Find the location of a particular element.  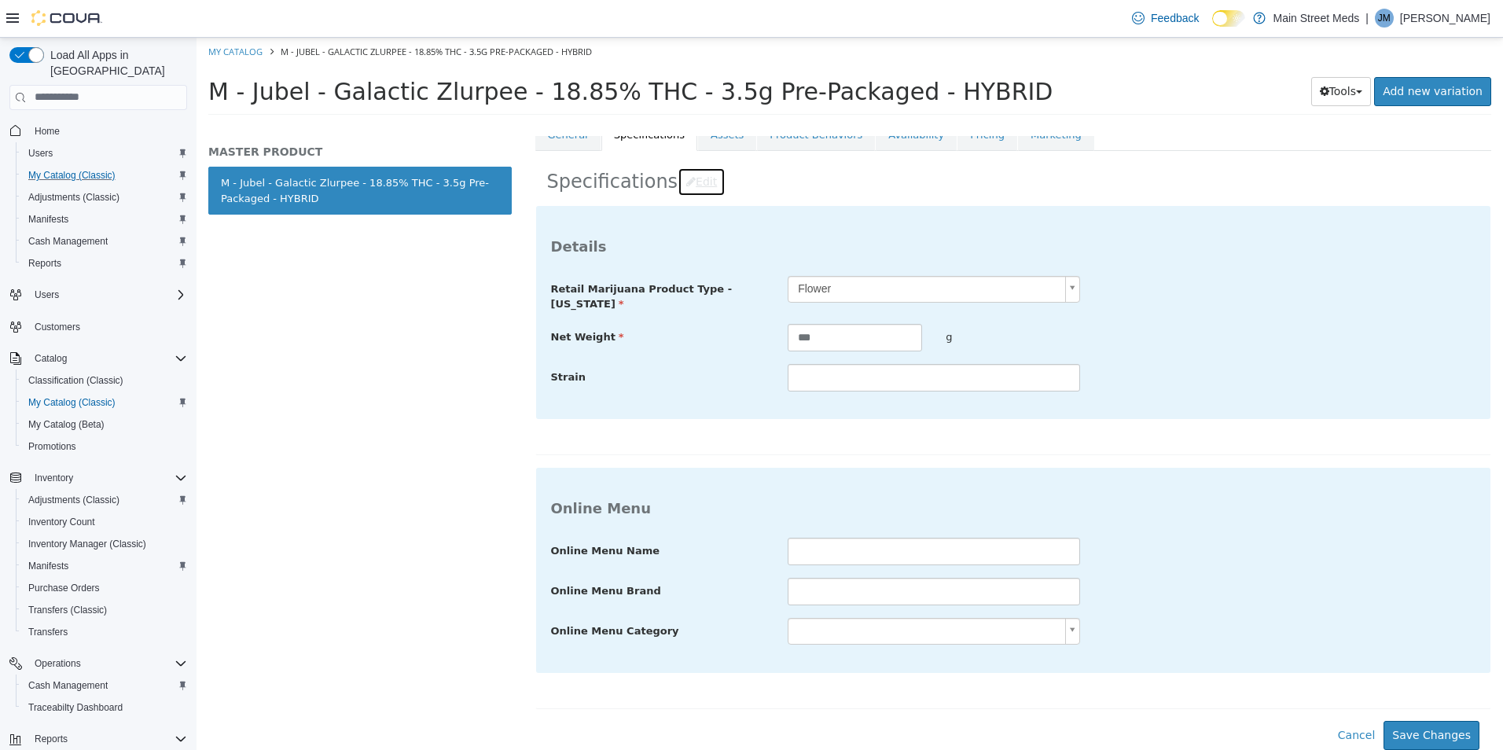

button: Inventory Count is located at coordinates (105, 522).